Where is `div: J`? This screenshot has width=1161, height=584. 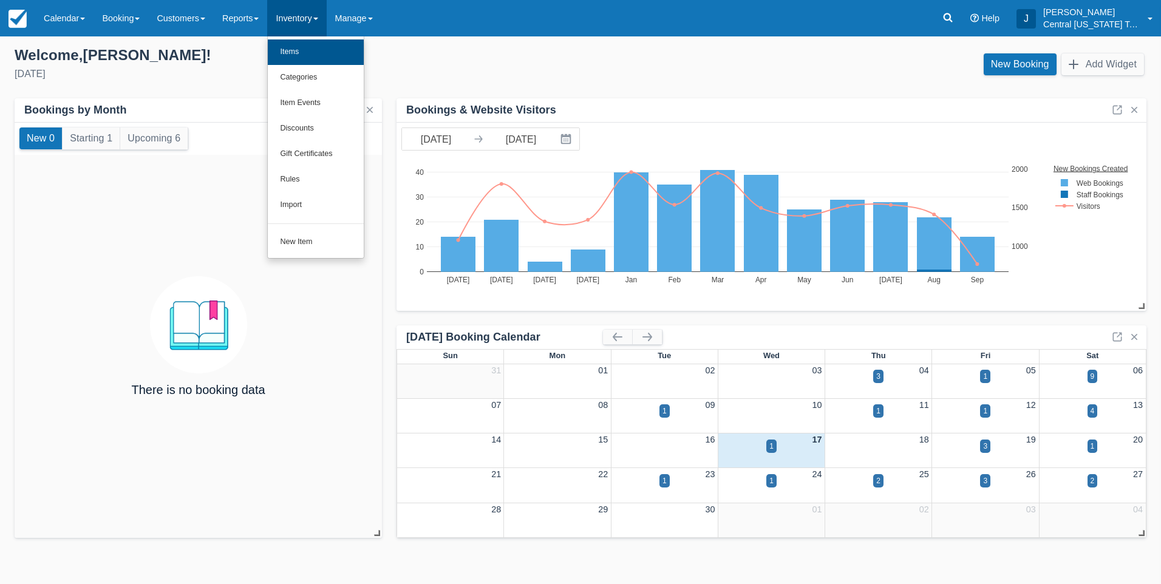 div: J is located at coordinates (1027, 19).